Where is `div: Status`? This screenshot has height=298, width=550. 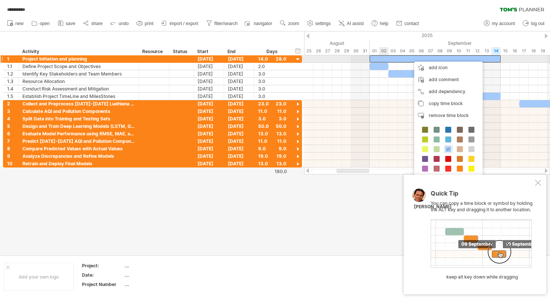
div: Status is located at coordinates (181, 52).